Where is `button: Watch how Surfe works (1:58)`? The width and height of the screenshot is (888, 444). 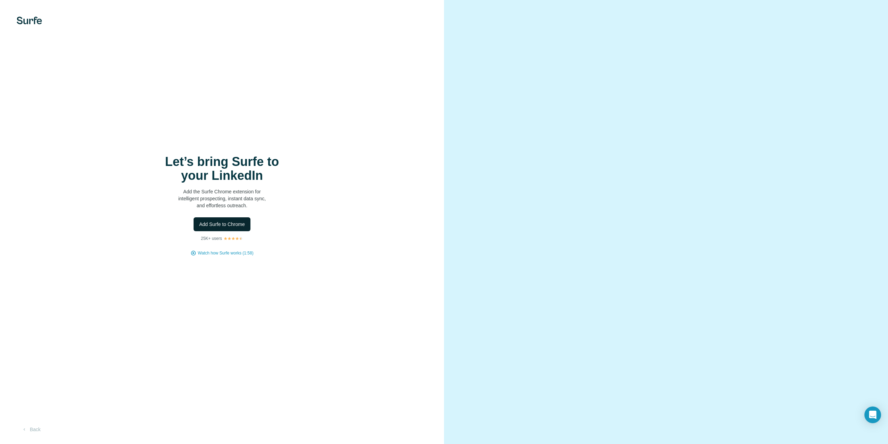
button: Watch how Surfe works (1:58) is located at coordinates (226, 253).